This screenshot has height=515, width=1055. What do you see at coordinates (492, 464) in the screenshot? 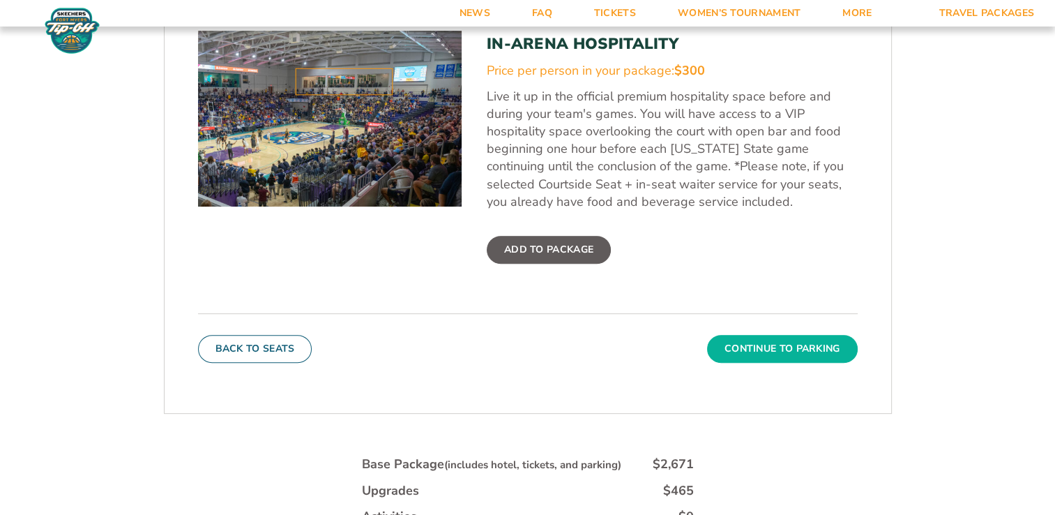
I see `div: Base Package` at bounding box center [492, 464].